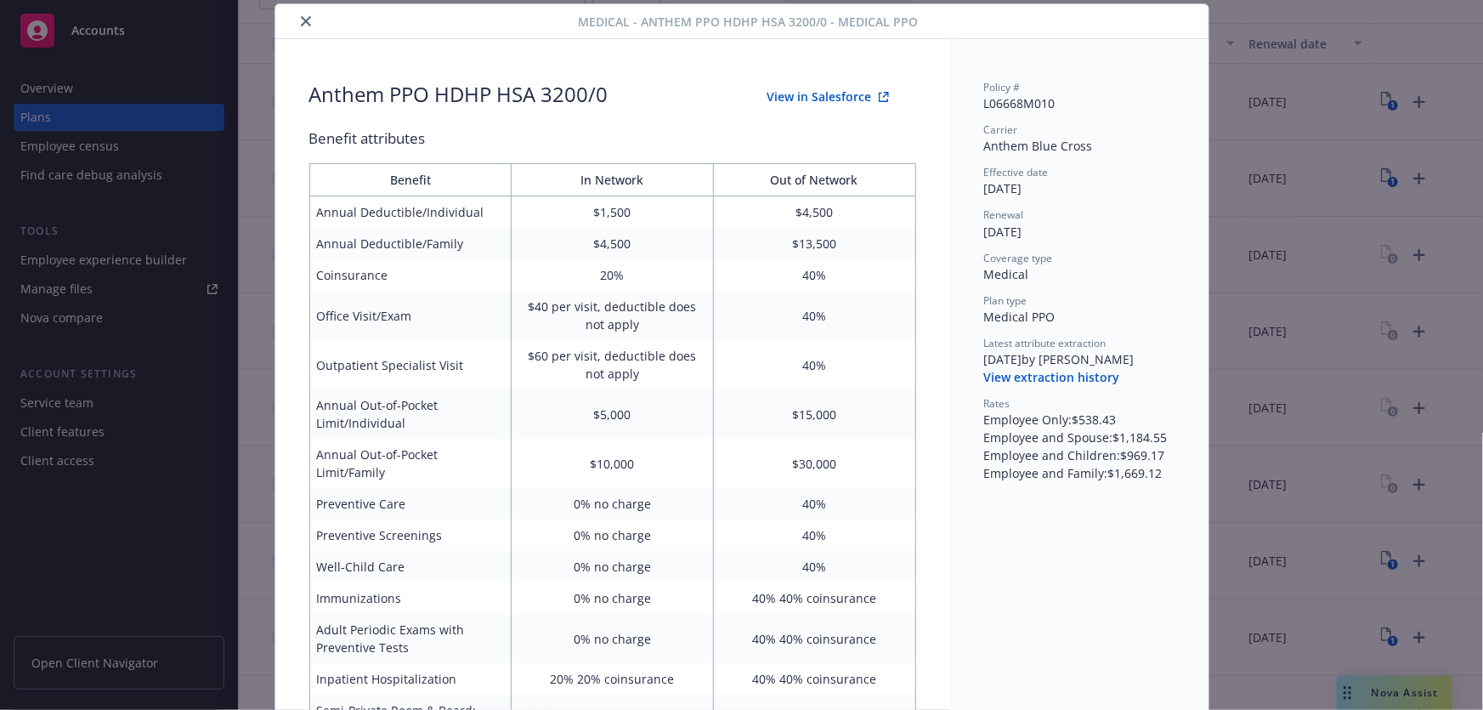 The width and height of the screenshot is (1483, 710). What do you see at coordinates (1017, 172) in the screenshot?
I see `span: Effective date` at bounding box center [1017, 172].